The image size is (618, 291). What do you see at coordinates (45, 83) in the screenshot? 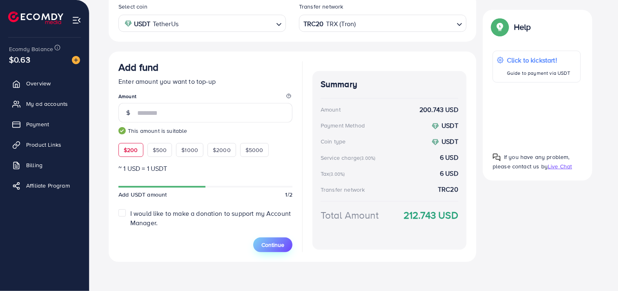
I see `a: Overview` at bounding box center [45, 83].